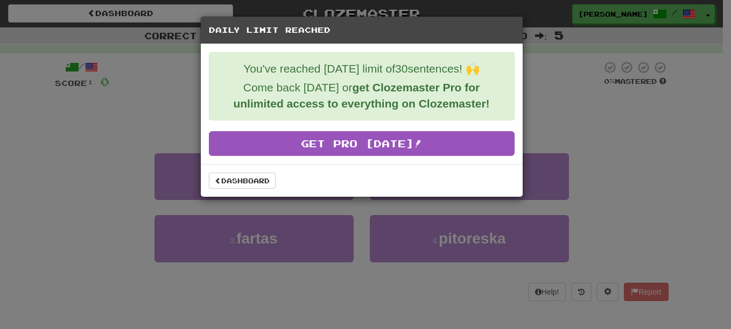 The image size is (731, 329). Describe the element at coordinates (361, 95) in the screenshot. I see `strong: get Clozemaster Pro for unlimited access to everything on Clozemaster!` at that location.